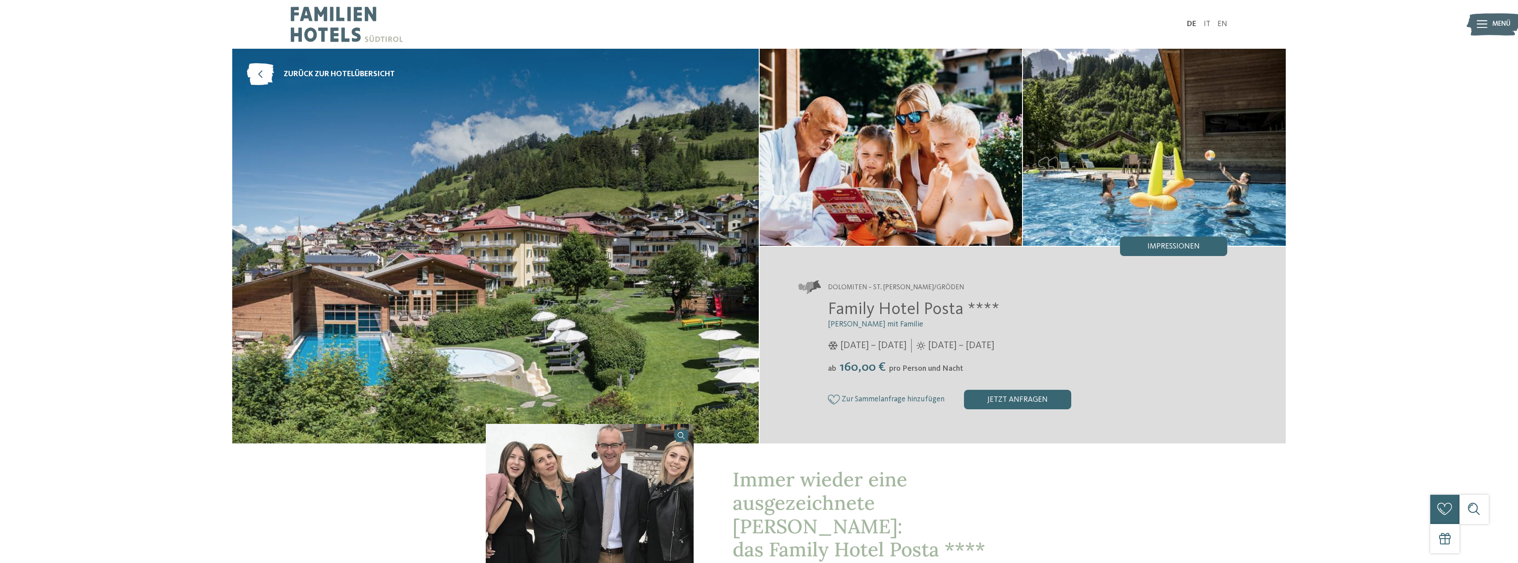  I want to click on div: jetzt anfragen, so click(1018, 400).